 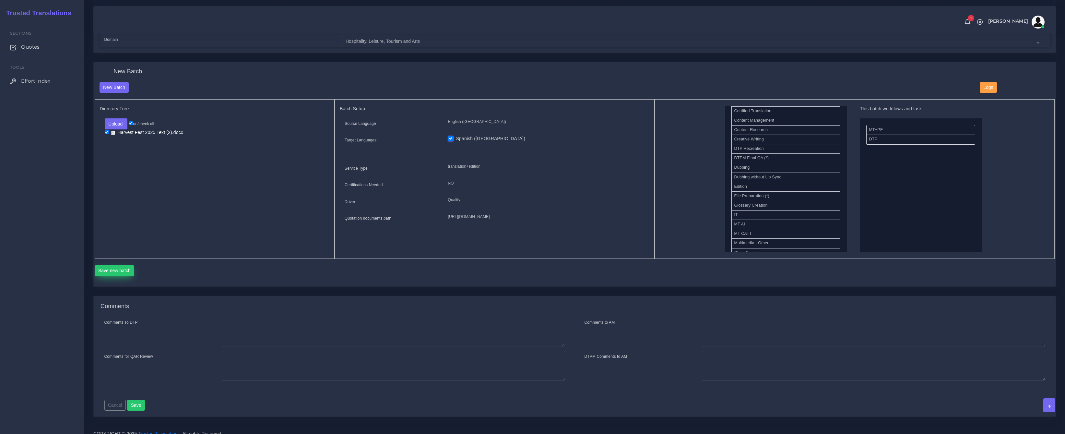 I want to click on li: Other Services, so click(x=786, y=253).